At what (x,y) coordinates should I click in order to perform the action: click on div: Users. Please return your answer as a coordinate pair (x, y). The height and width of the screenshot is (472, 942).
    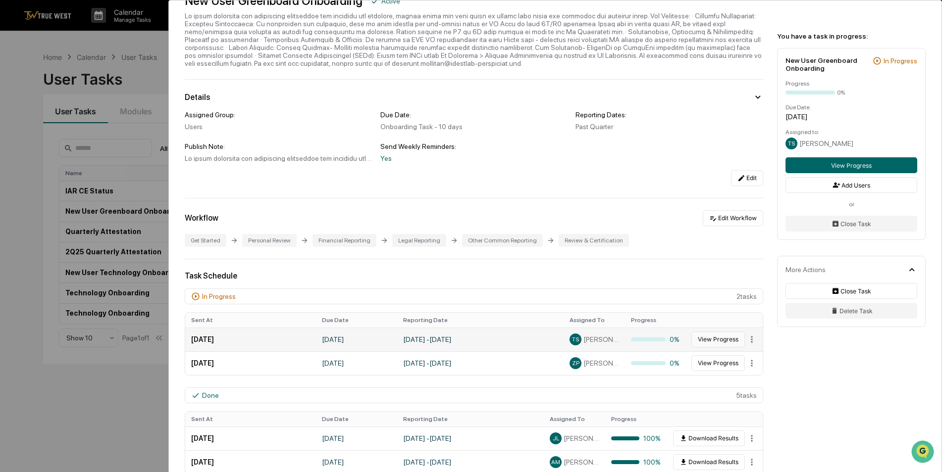
    Looking at the image, I should click on (278, 127).